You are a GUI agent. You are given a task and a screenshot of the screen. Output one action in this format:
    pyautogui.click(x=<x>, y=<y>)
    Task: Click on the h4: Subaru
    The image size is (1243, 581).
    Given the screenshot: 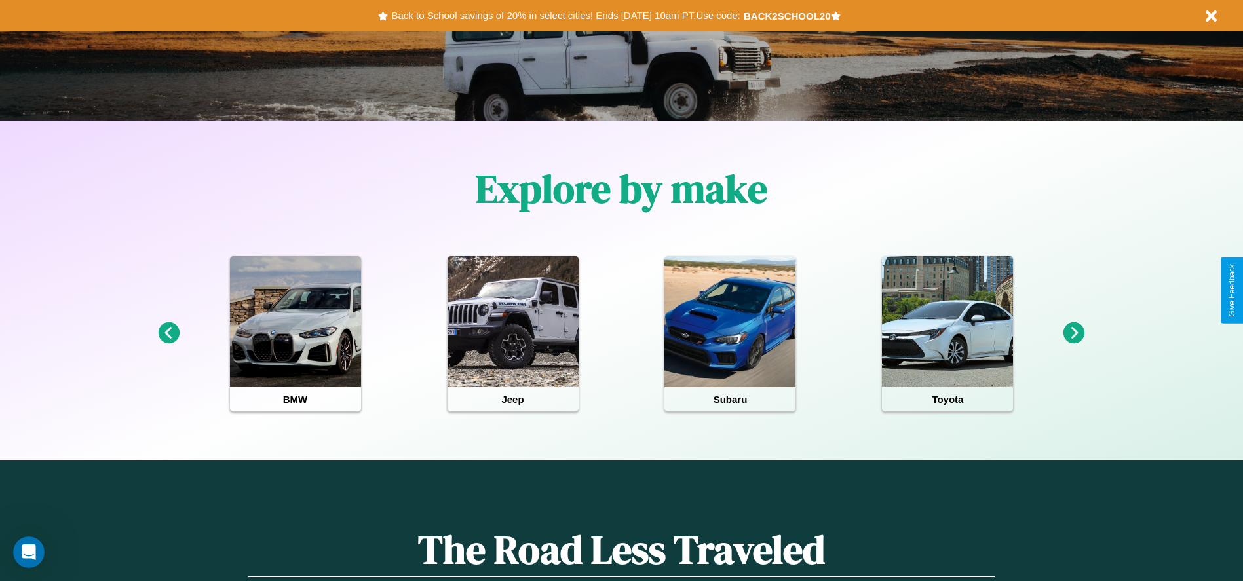 What is the action you would take?
    pyautogui.click(x=730, y=399)
    